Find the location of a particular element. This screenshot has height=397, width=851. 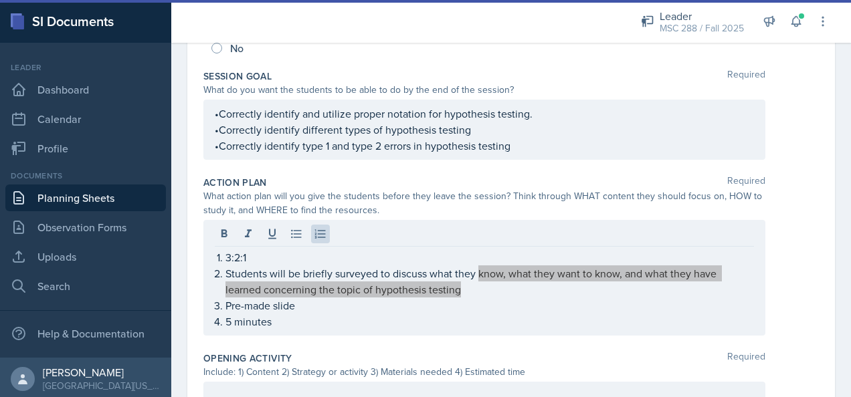

div: What do you want the students to be able to do by the end of the session? is located at coordinates (484, 90).